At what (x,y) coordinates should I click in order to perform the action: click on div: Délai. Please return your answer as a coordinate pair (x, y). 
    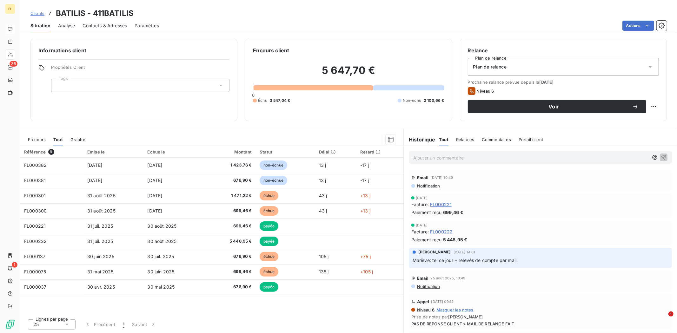
    Looking at the image, I should click on (336, 152).